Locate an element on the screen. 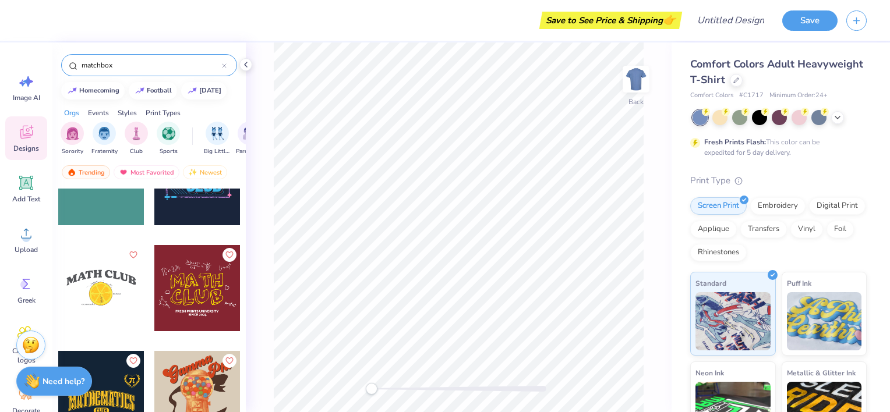 Image resolution: width=890 pixels, height=412 pixels. div: Transfers is located at coordinates (763, 229).